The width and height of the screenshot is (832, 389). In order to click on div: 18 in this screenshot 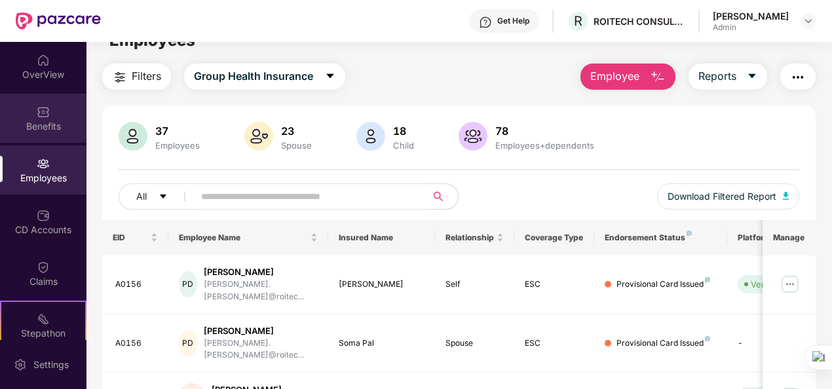, I will do `click(404, 131)`.